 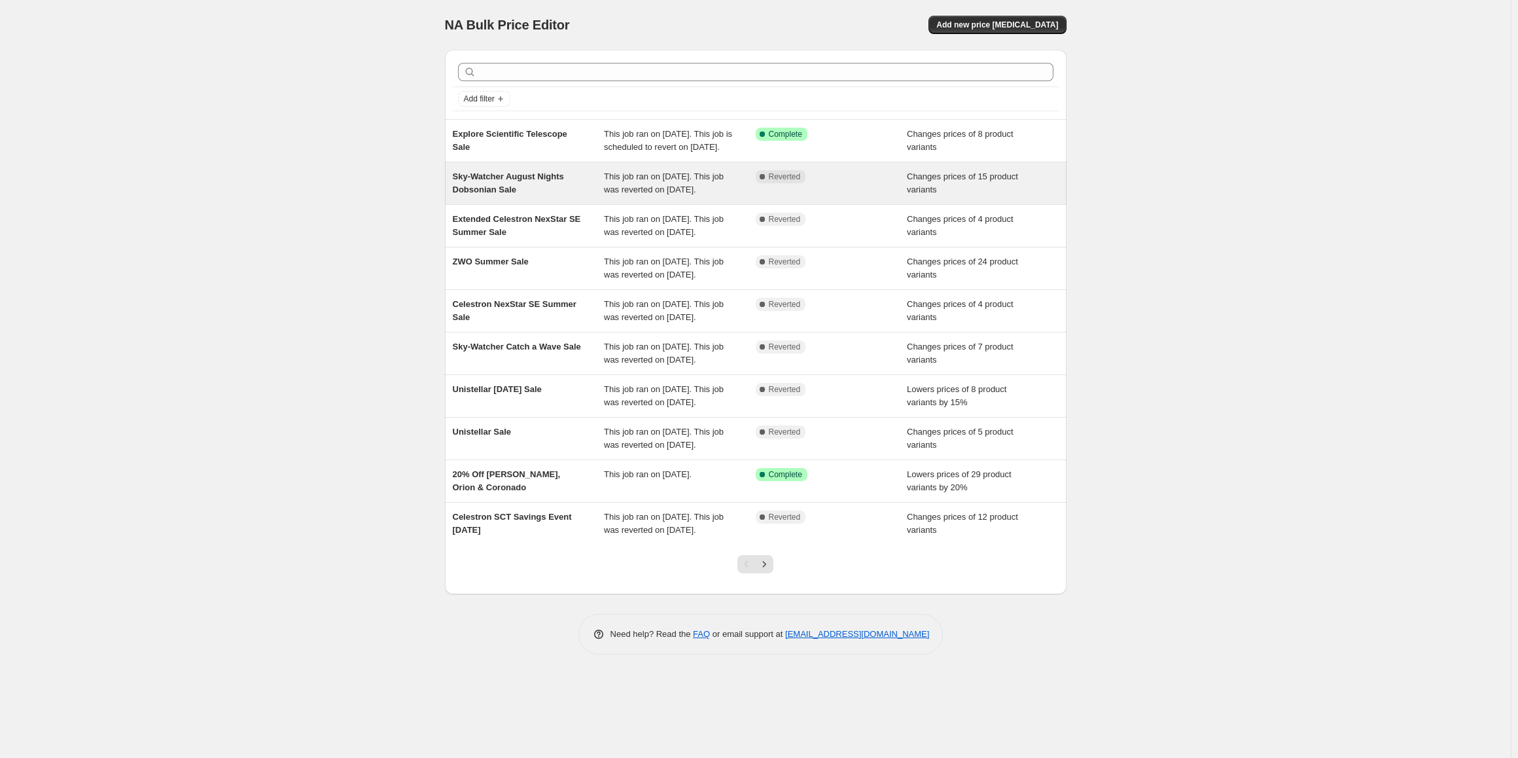 I want to click on span: Lowers prices of 8 product variants by 15%, so click(x=956, y=395).